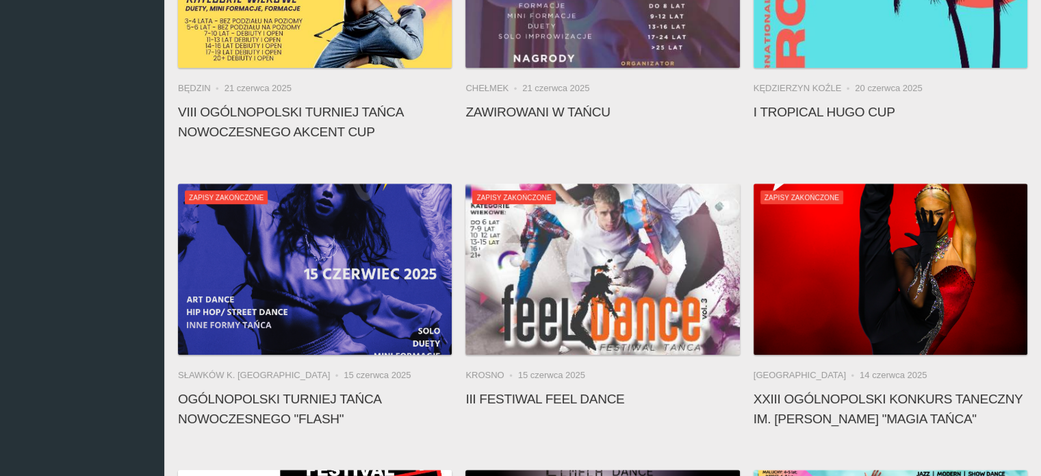  Describe the element at coordinates (602, 398) in the screenshot. I see `h4: III Festiwal Feel Dance` at that location.